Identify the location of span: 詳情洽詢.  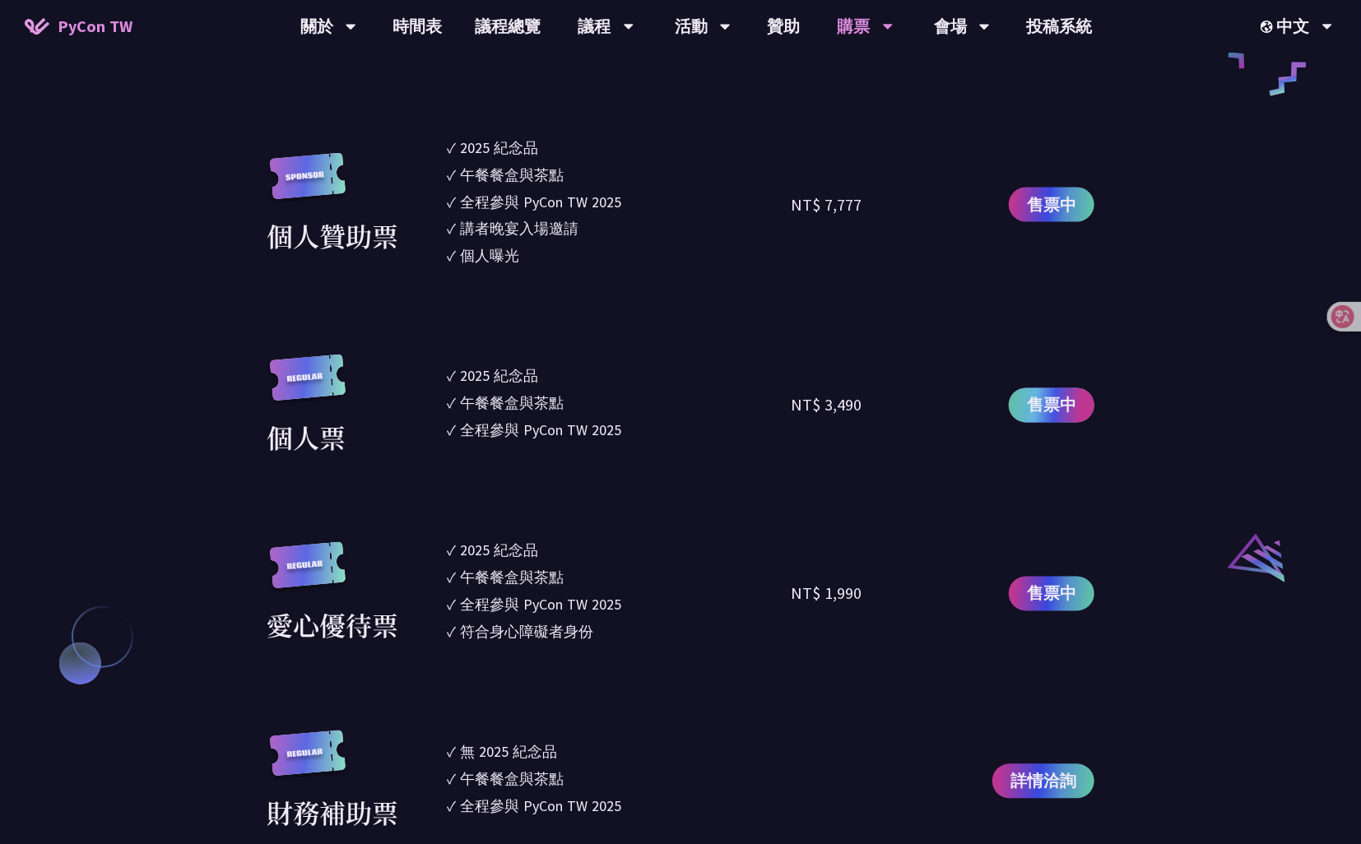
(1043, 782).